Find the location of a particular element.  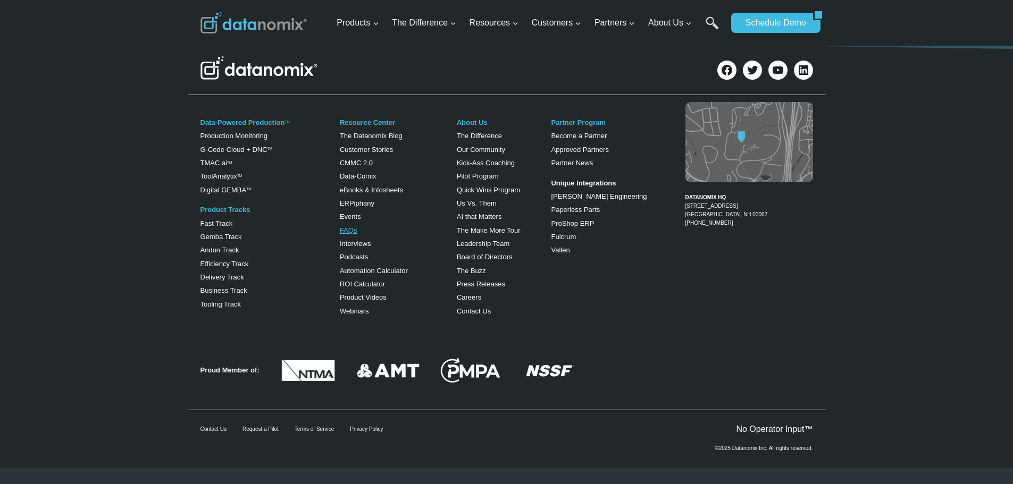

nav: Primary Navigation is located at coordinates (529, 23).